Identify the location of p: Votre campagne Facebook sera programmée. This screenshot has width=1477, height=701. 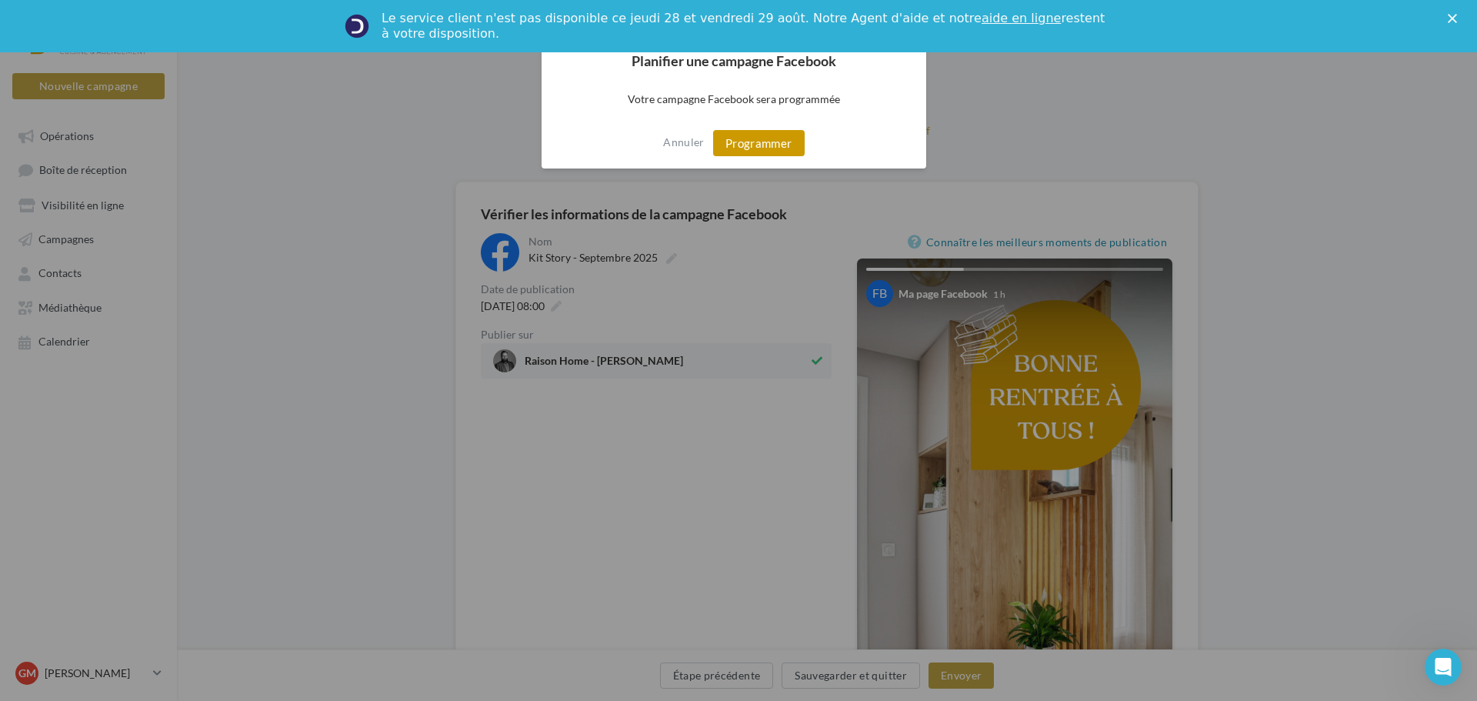
(734, 98).